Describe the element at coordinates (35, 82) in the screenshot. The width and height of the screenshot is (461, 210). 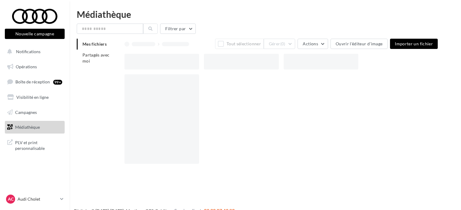
I see `a: Boîte de réception99+` at that location.